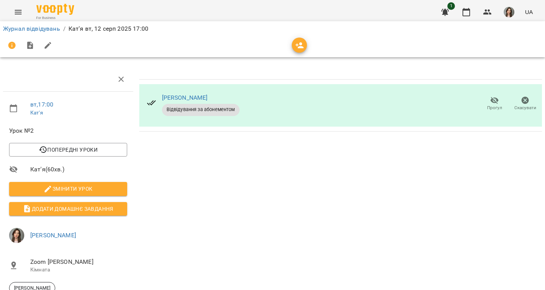 The width and height of the screenshot is (545, 290). Describe the element at coordinates (494, 104) in the screenshot. I see `button: Прогул` at that location.